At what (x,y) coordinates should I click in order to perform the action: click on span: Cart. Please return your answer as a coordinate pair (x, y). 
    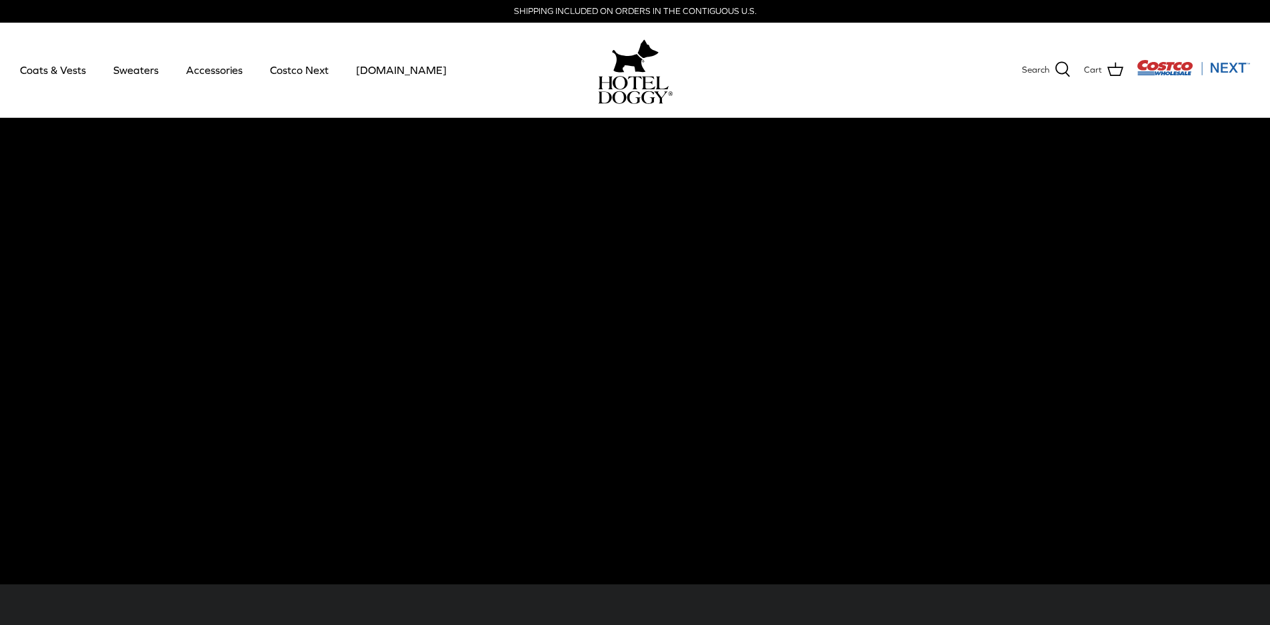
    Looking at the image, I should click on (1093, 70).